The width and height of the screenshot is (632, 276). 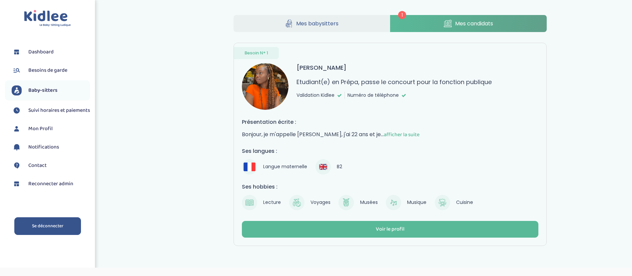 What do you see at coordinates (41, 52) in the screenshot?
I see `span: Dashboard` at bounding box center [41, 52].